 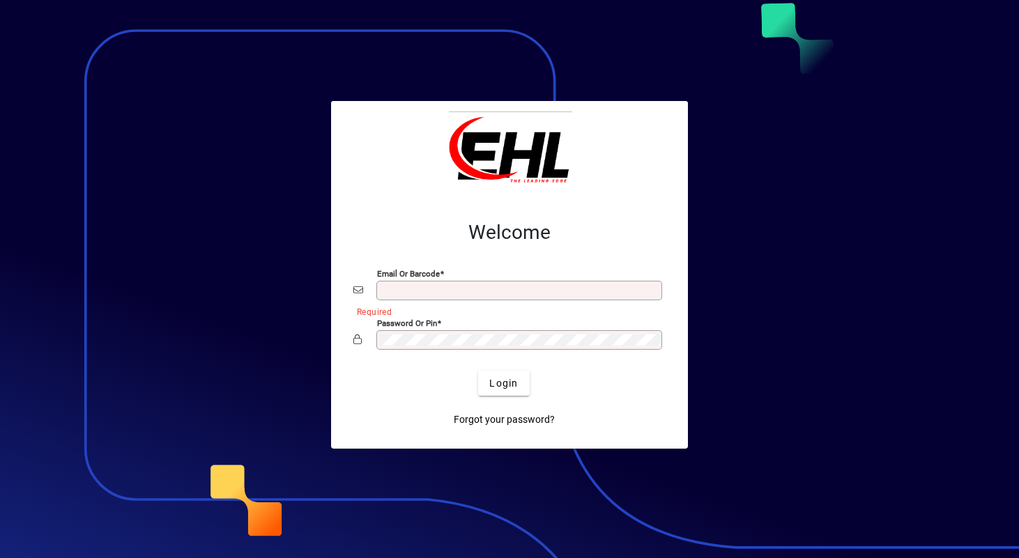 What do you see at coordinates (407, 323) in the screenshot?
I see `mat-label: Password or Pin` at bounding box center [407, 323].